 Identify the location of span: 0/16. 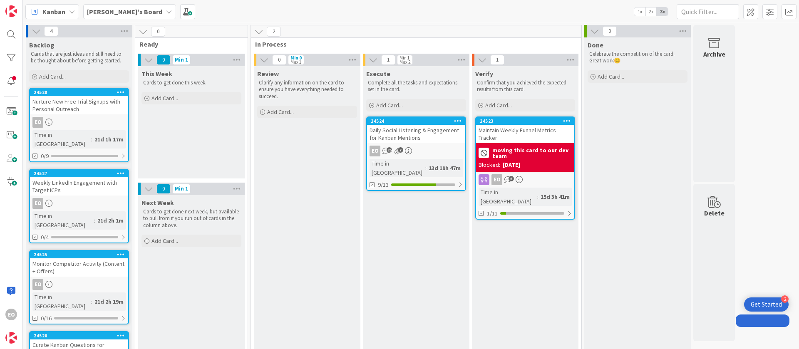
(46, 318).